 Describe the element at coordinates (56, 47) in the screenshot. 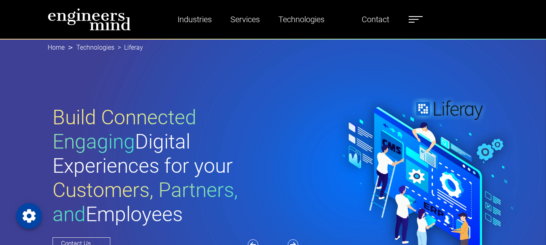

I see `a: Home` at that location.